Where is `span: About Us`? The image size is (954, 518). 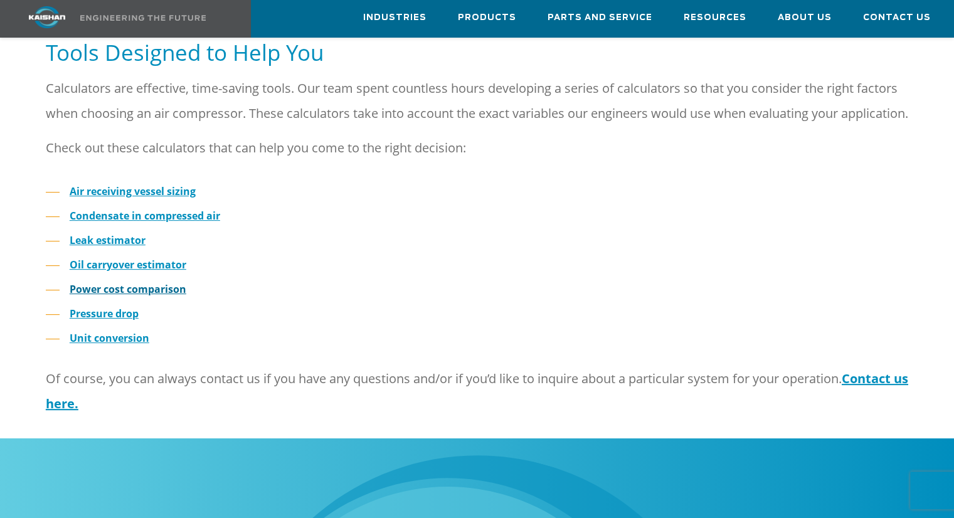 span: About Us is located at coordinates (804, 18).